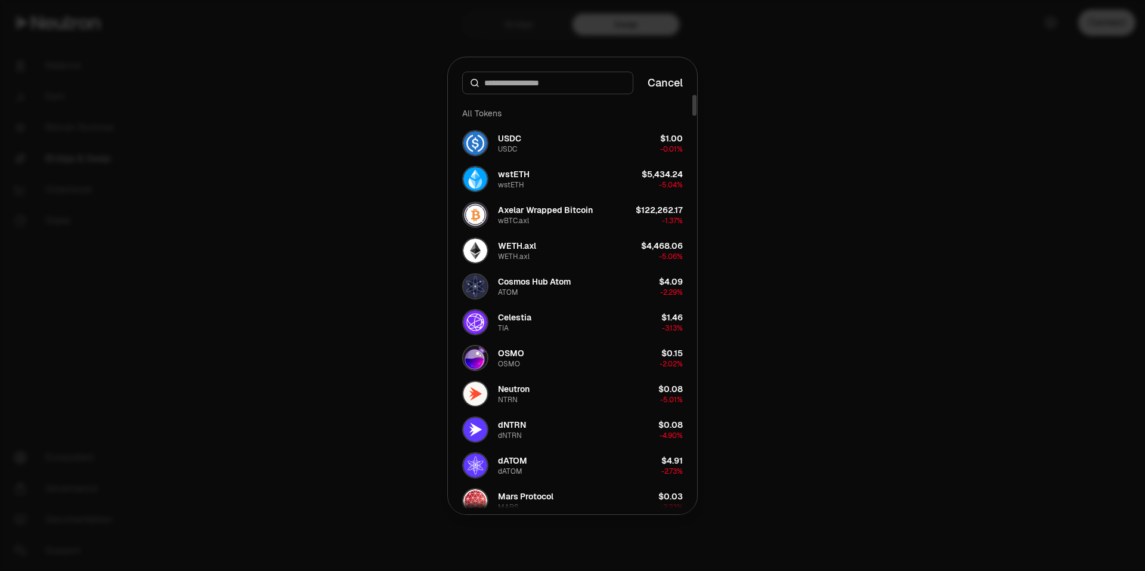 This screenshot has width=1145, height=571. What do you see at coordinates (475, 429) in the screenshot?
I see `img: dNTRN Logo` at bounding box center [475, 429].